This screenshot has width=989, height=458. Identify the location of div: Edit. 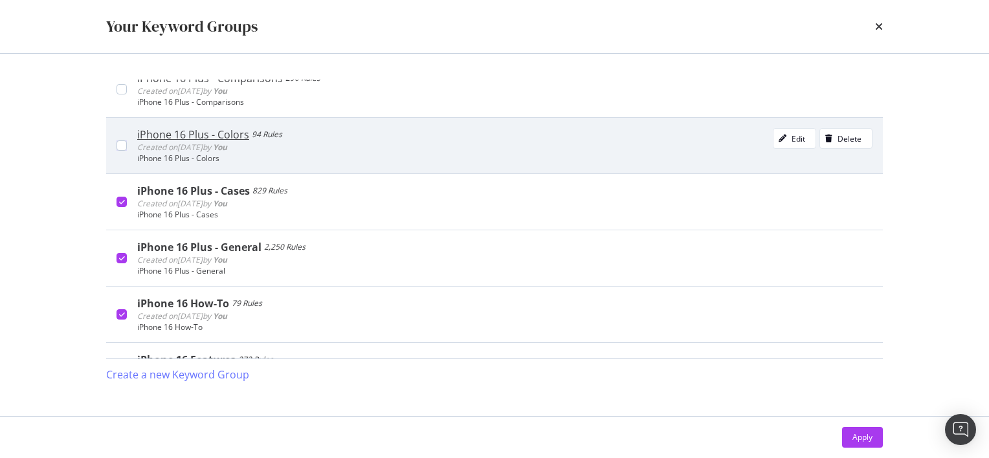
(798, 138).